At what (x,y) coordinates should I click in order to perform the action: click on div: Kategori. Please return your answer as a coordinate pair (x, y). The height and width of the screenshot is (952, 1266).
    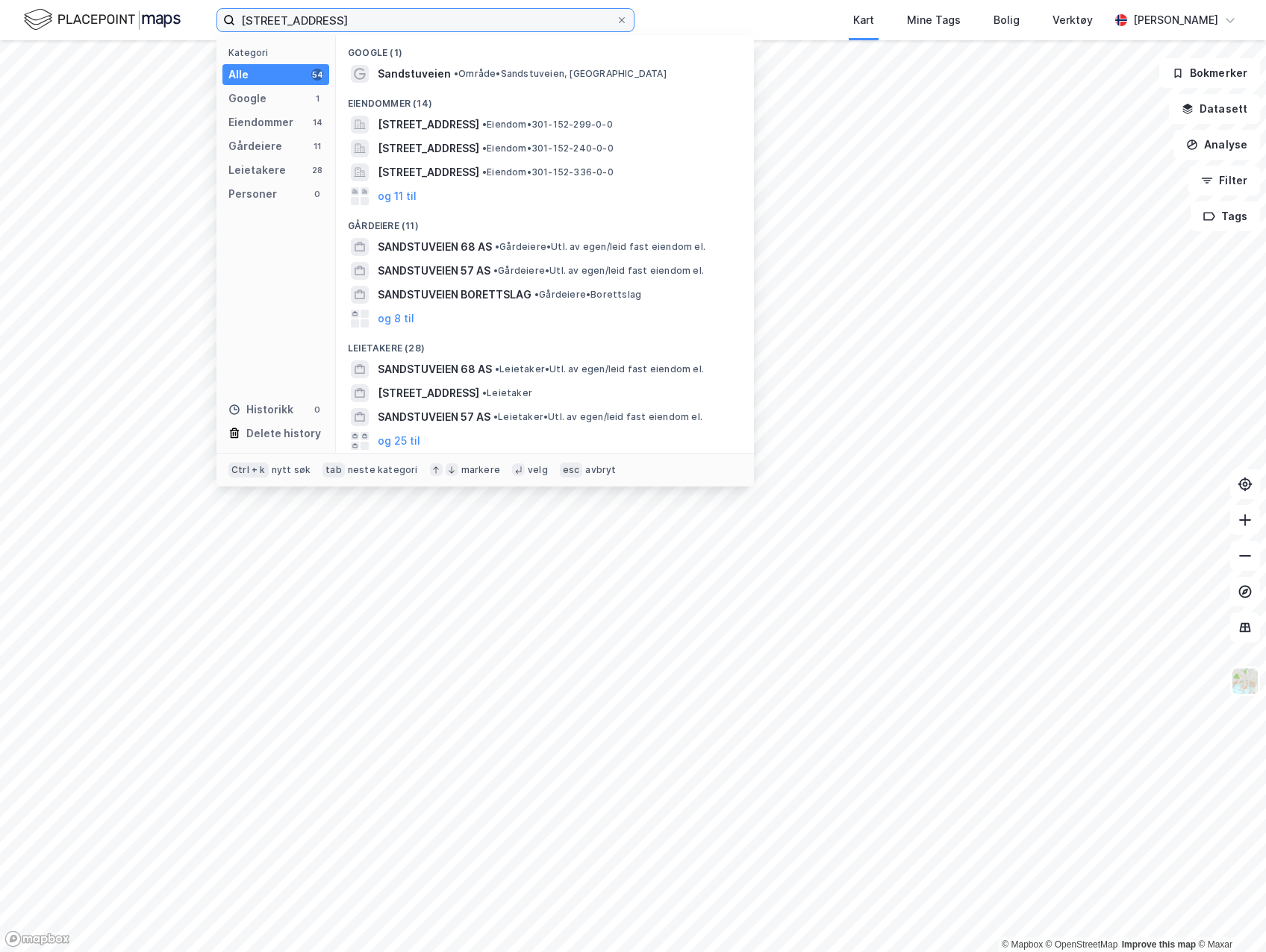
    Looking at the image, I should click on (278, 52).